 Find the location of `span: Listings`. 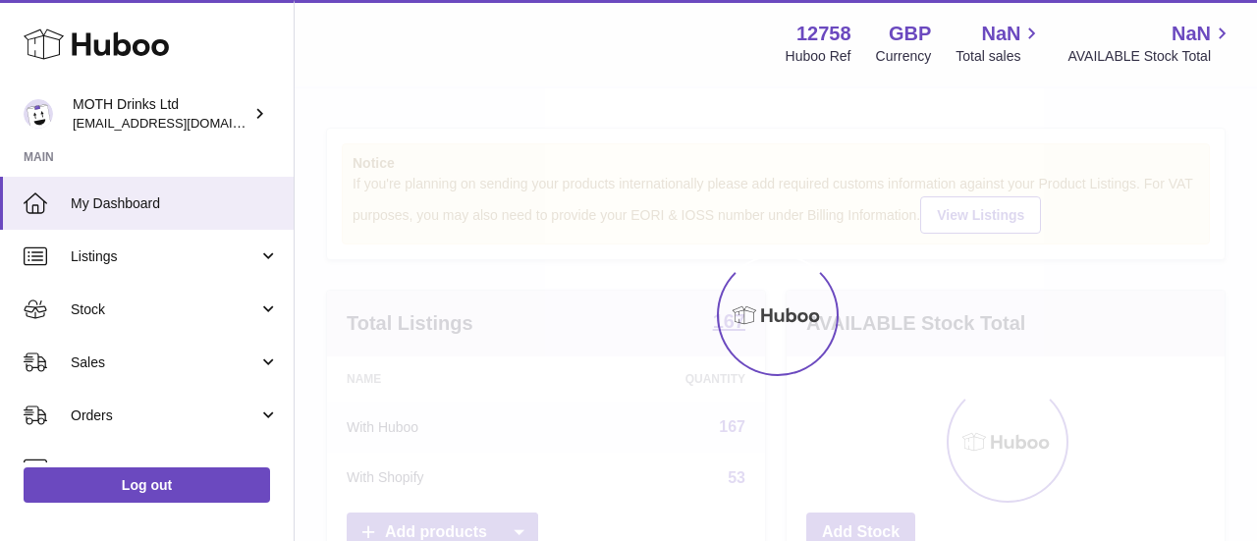

span: Listings is located at coordinates (164, 256).